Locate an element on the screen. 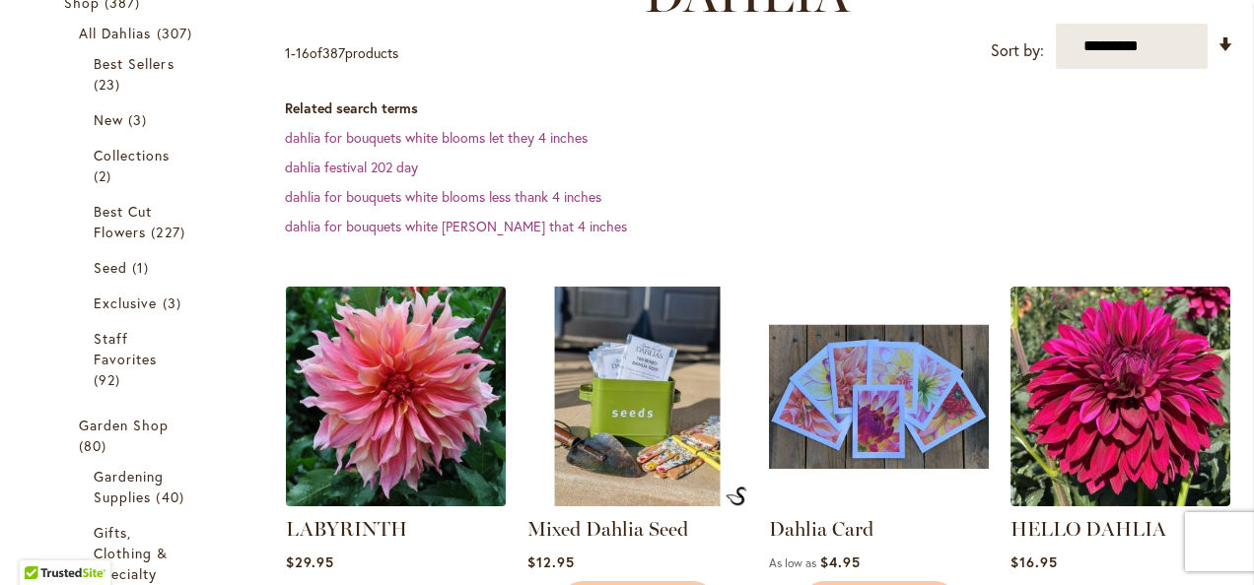 The image size is (1254, 585). a: dahlia for bouquets white blooms let they 4 inches is located at coordinates (436, 137).